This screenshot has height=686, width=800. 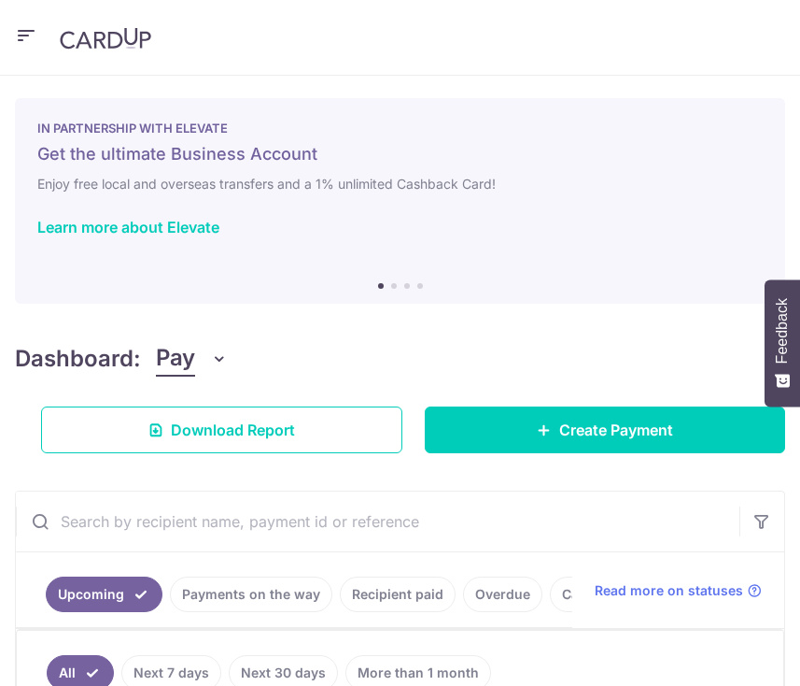 What do you see at coordinates (106, 38) in the screenshot?
I see `img: CardUp` at bounding box center [106, 38].